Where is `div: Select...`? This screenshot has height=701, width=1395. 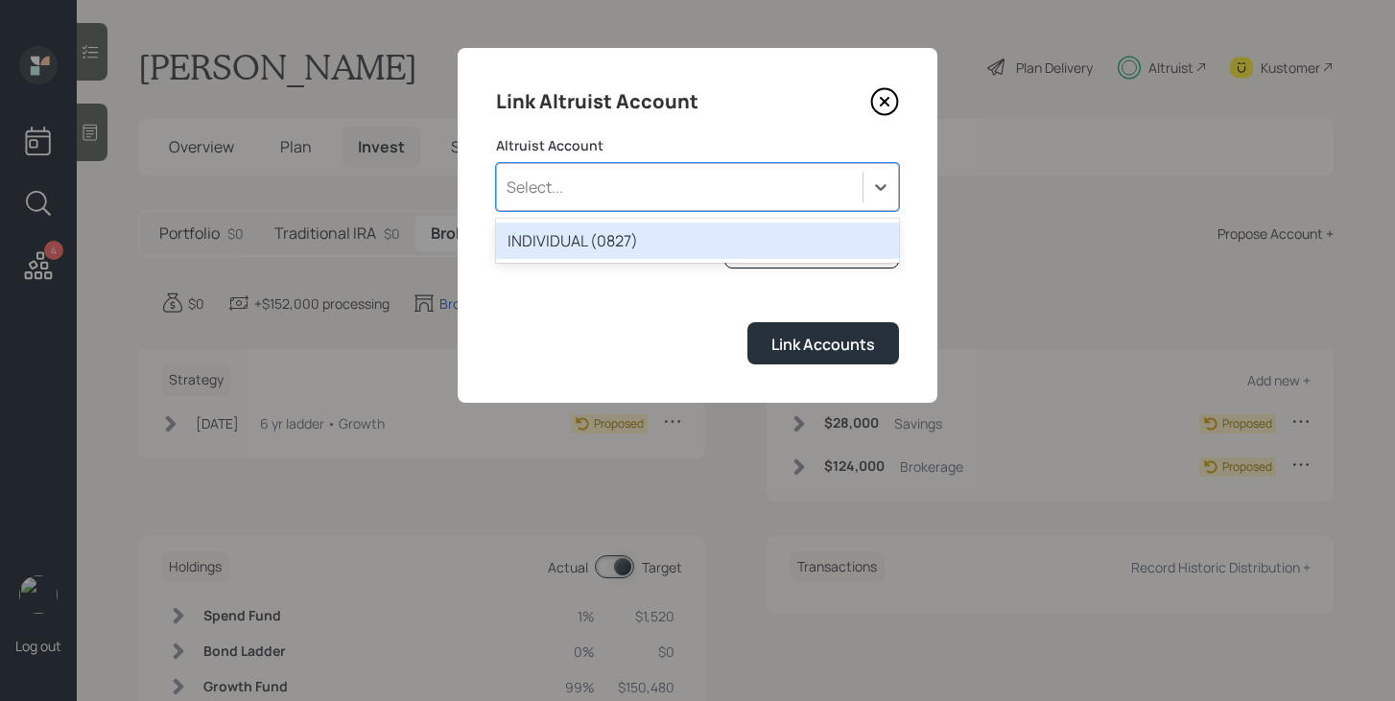 div: Select... is located at coordinates (534, 187).